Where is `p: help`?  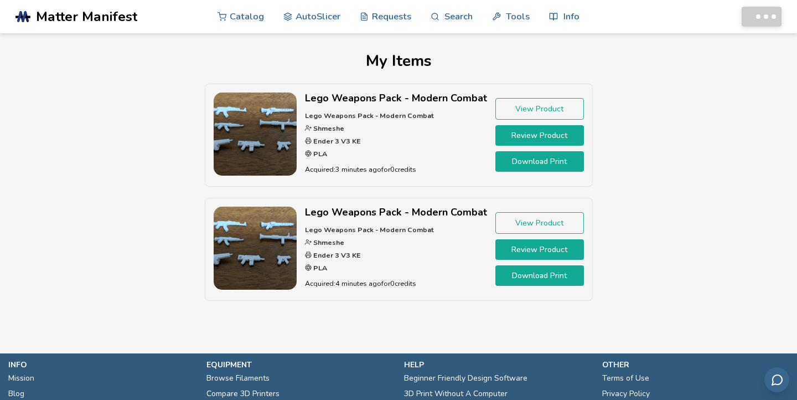
p: help is located at coordinates (498, 364).